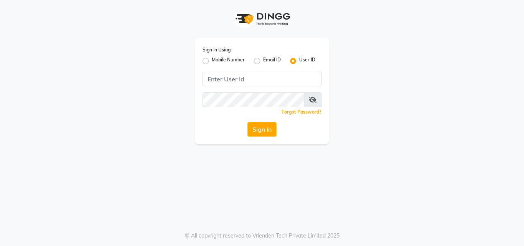 The height and width of the screenshot is (246, 524). I want to click on label: Sign In Using:, so click(217, 50).